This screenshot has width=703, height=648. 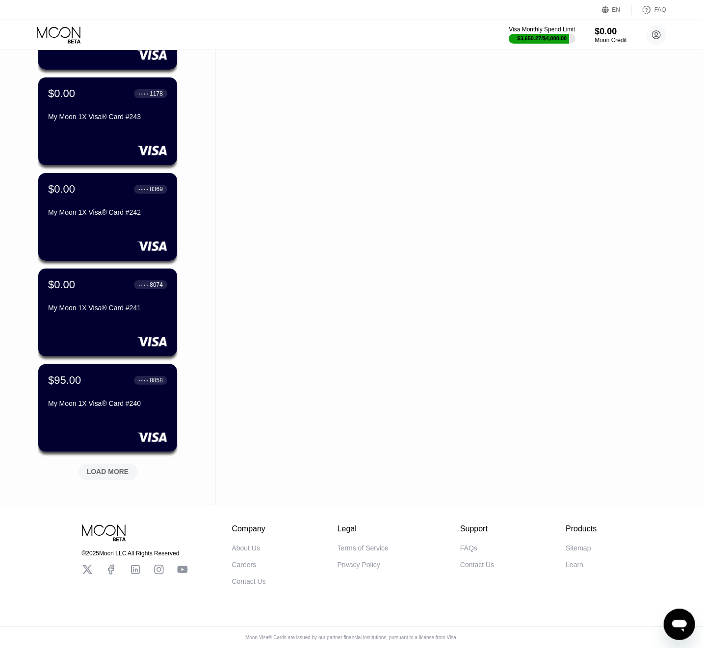 I want to click on div: $0.00● ● ● ●1178My Moon 1X Visa® Card #243, so click(x=107, y=121).